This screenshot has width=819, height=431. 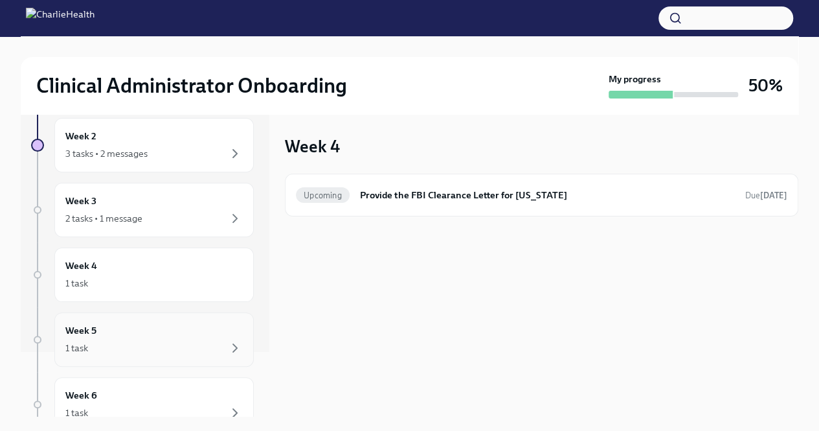 I want to click on h6: Week 3, so click(x=81, y=201).